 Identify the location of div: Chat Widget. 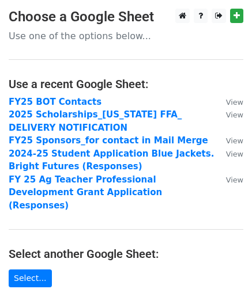
(223, 262).